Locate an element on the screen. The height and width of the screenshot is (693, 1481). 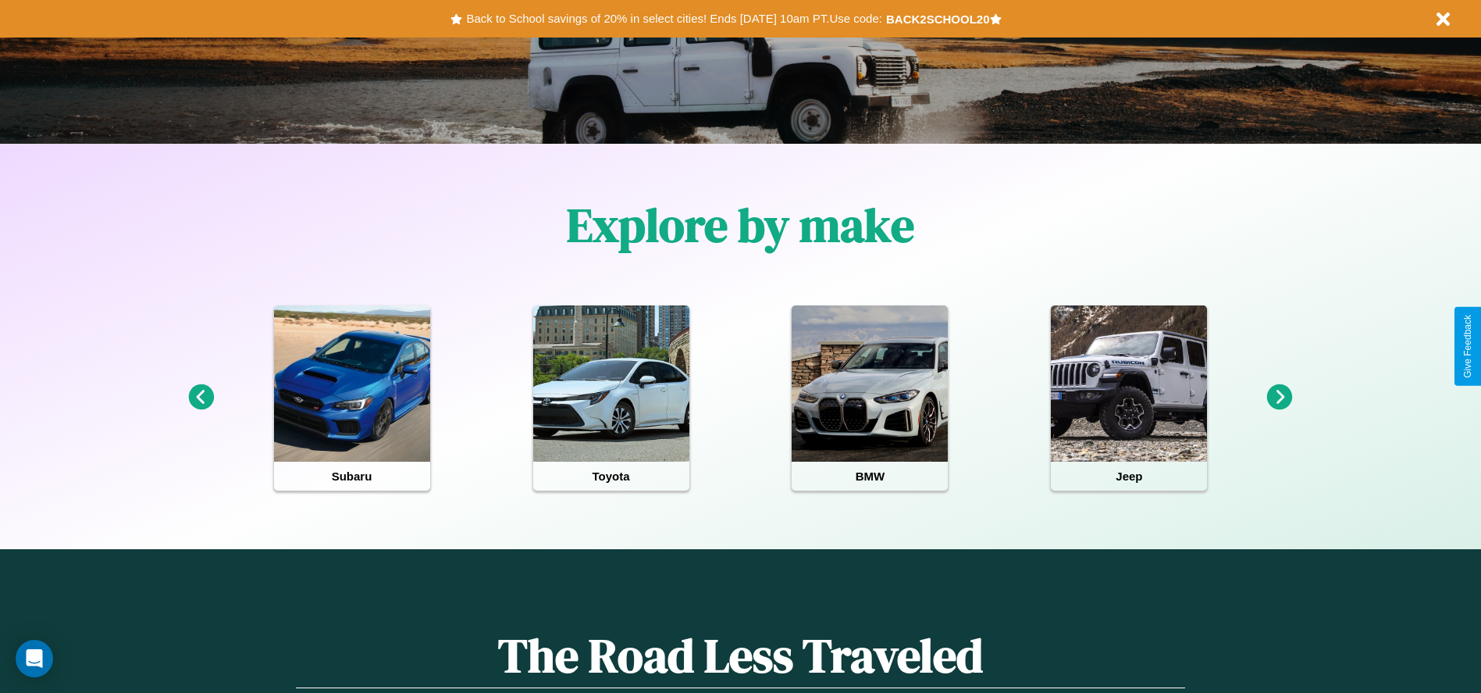
h4: Jeep is located at coordinates (1129, 476).